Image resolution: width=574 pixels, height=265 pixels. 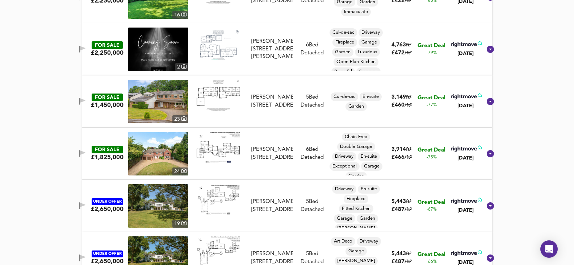 I want to click on div: Peaceful, so click(x=343, y=72).